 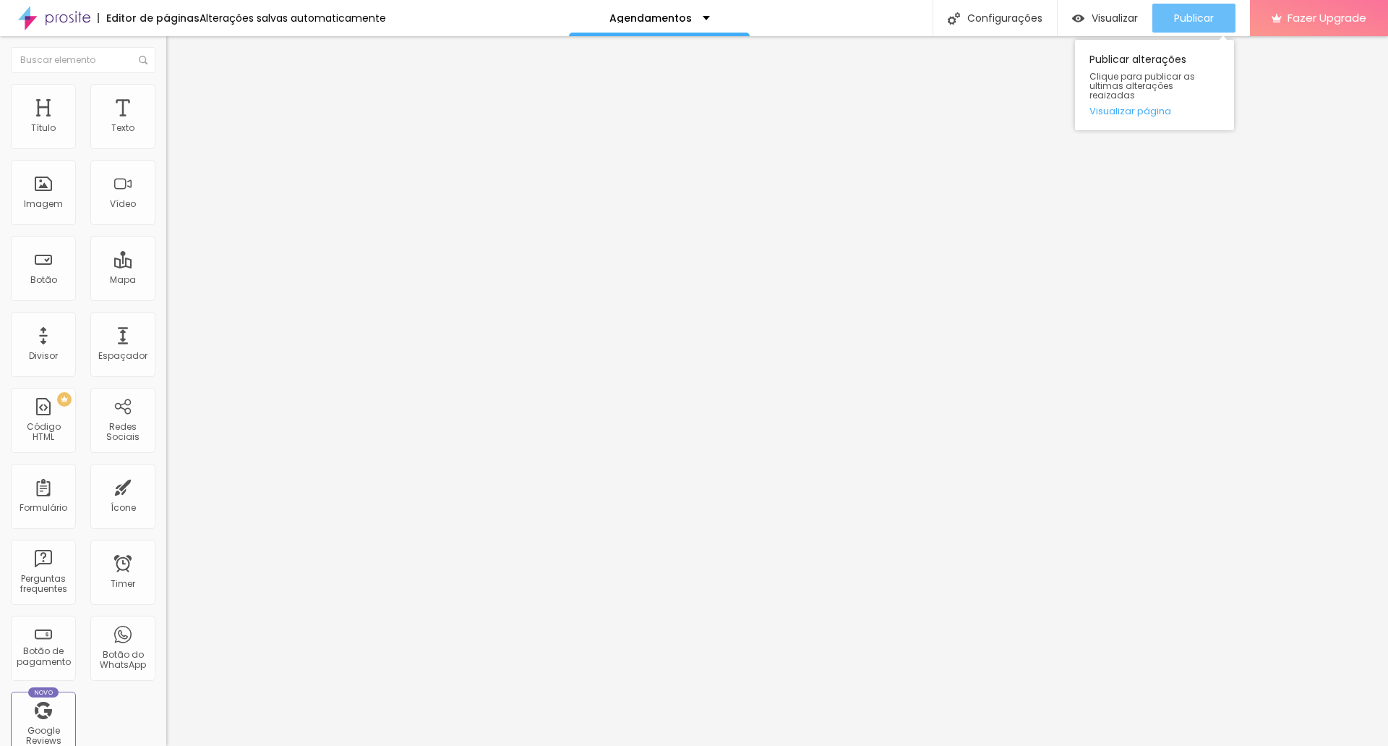 I want to click on input: Buscar elemento, so click(x=83, y=60).